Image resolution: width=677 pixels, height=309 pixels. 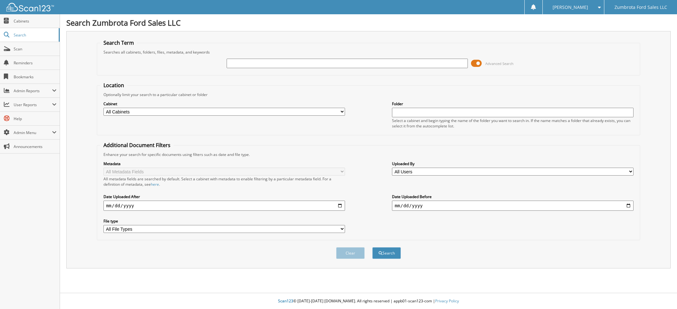 What do you see at coordinates (114, 85) in the screenshot?
I see `legend: Location` at bounding box center [114, 85].